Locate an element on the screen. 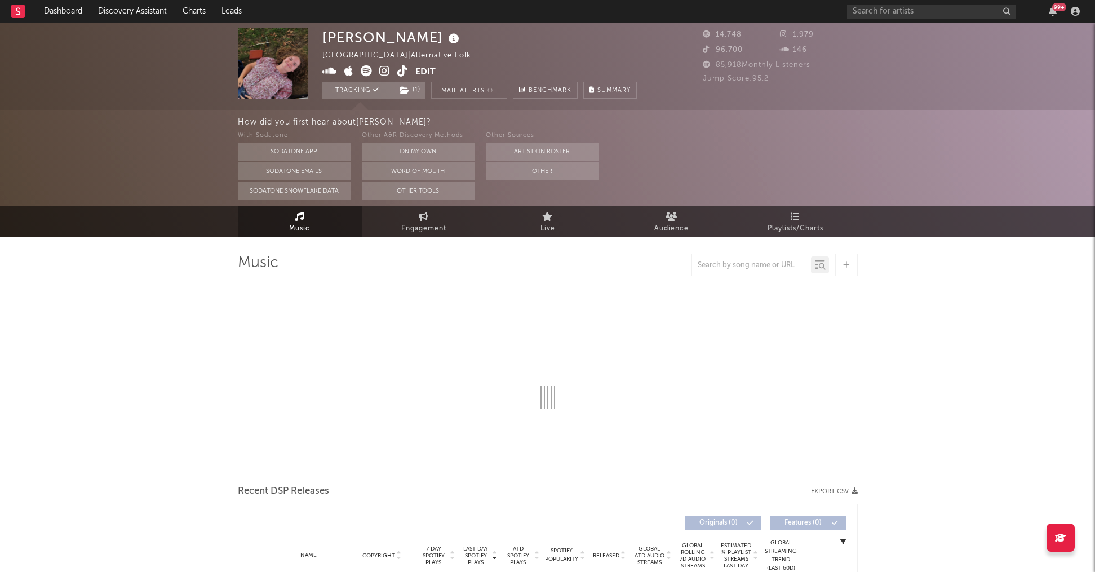  span: Playlists/Charts is located at coordinates (795, 229).